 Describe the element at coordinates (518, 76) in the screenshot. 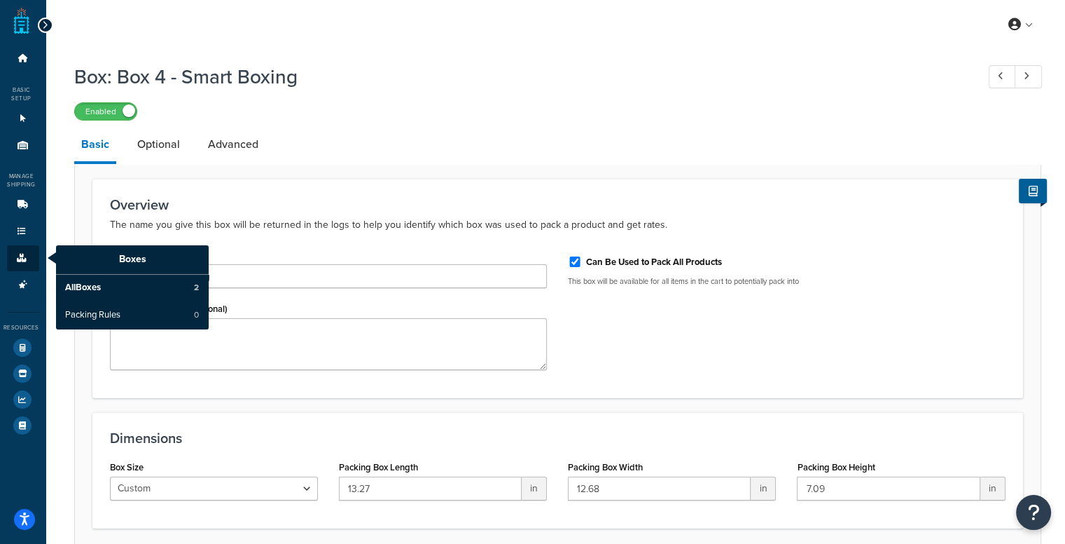

I see `h1: Box: Box 4 - Smart Boxing` at that location.